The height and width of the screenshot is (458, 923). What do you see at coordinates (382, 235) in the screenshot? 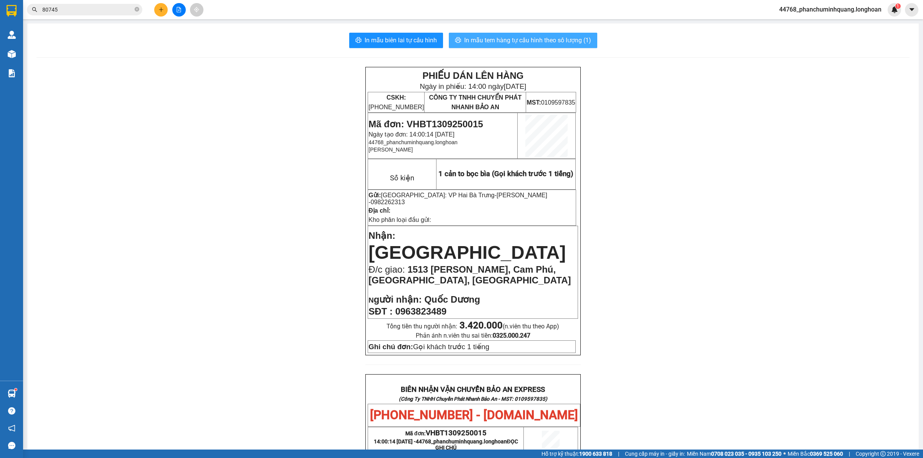
I see `span: Nhận:` at bounding box center [382, 235].